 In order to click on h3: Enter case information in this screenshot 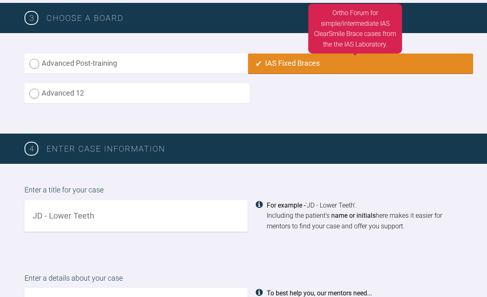, I will do `click(255, 149)`.